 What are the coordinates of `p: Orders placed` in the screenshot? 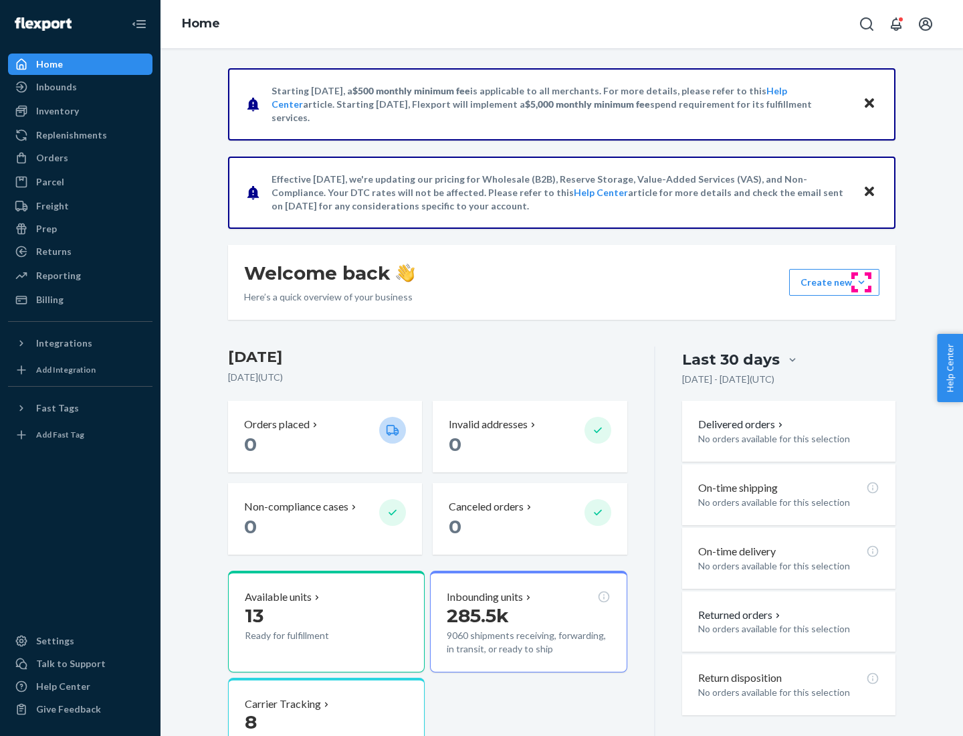 It's located at (277, 424).